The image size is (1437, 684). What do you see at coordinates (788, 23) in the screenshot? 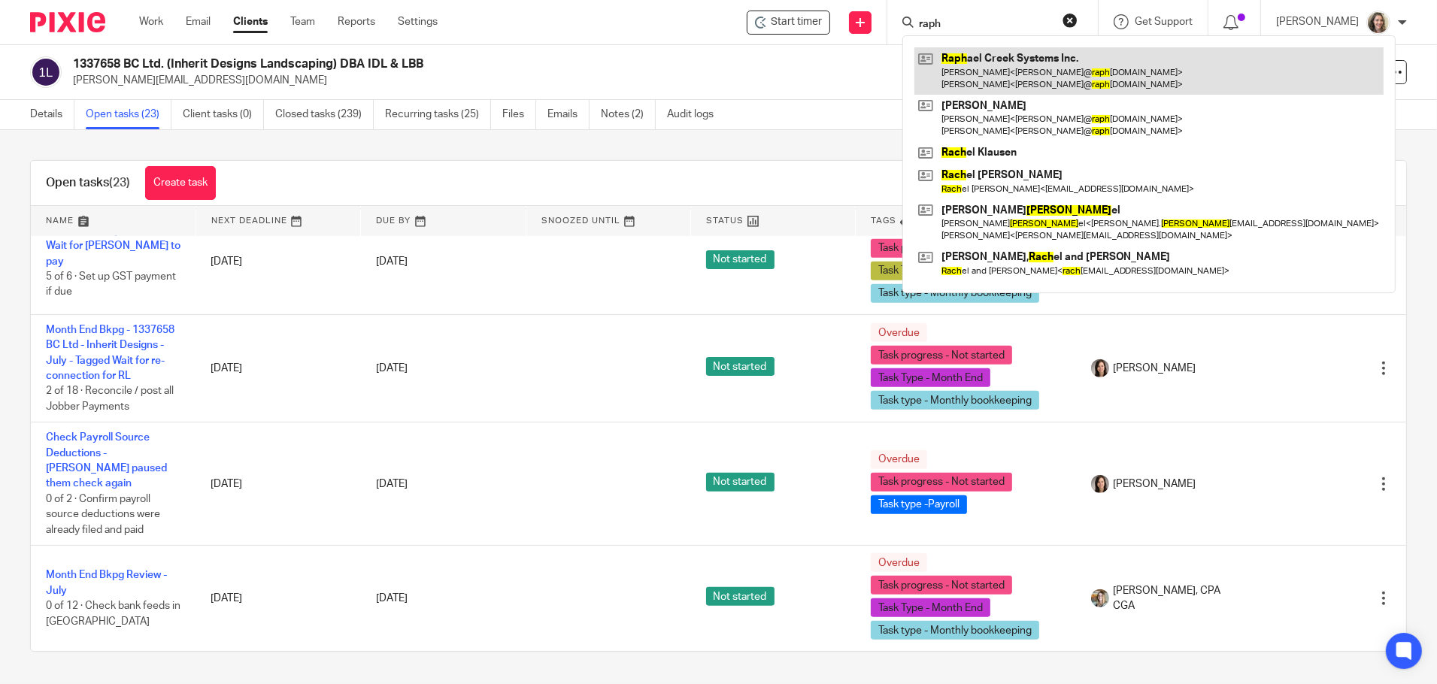
I see `div: 1337658 BC Ltd. (Inherit Designs Landscaping) DBA IDL & LBB` at bounding box center [788, 23].